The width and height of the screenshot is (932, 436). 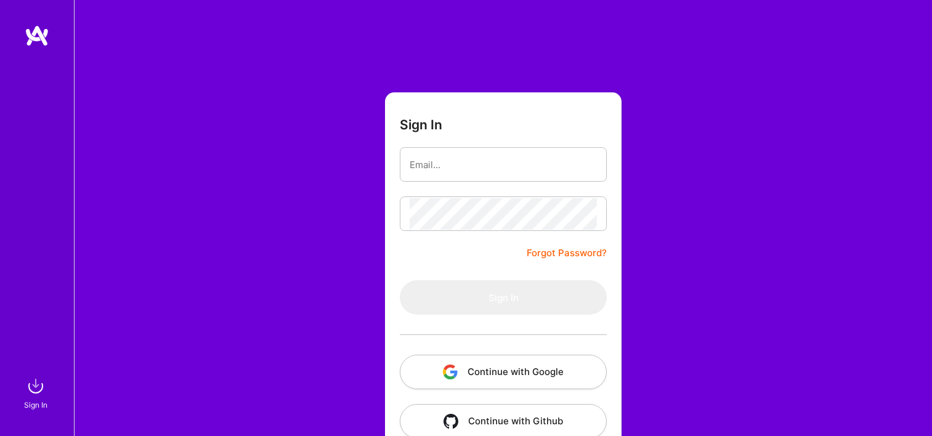 I want to click on button: Continue with Google, so click(x=503, y=372).